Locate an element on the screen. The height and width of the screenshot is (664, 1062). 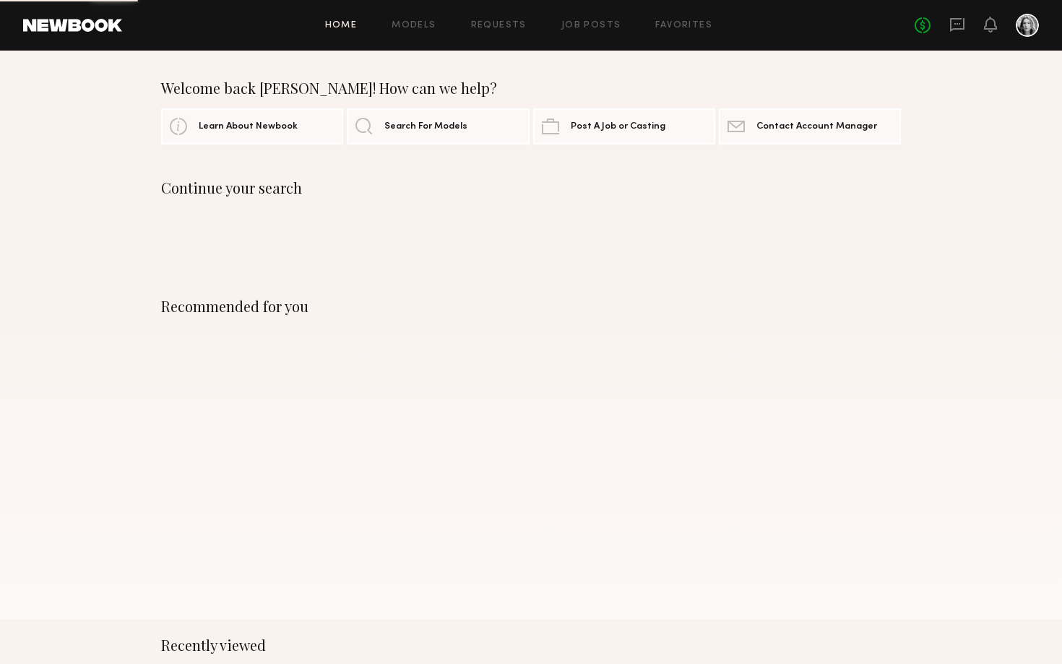
div: Continue your search is located at coordinates (531, 188).